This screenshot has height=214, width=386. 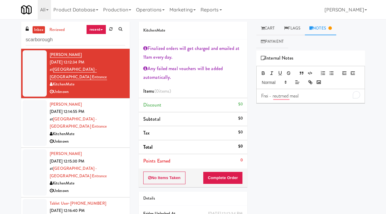 What do you see at coordinates (292, 28) in the screenshot?
I see `a: Flags` at bounding box center [292, 28].